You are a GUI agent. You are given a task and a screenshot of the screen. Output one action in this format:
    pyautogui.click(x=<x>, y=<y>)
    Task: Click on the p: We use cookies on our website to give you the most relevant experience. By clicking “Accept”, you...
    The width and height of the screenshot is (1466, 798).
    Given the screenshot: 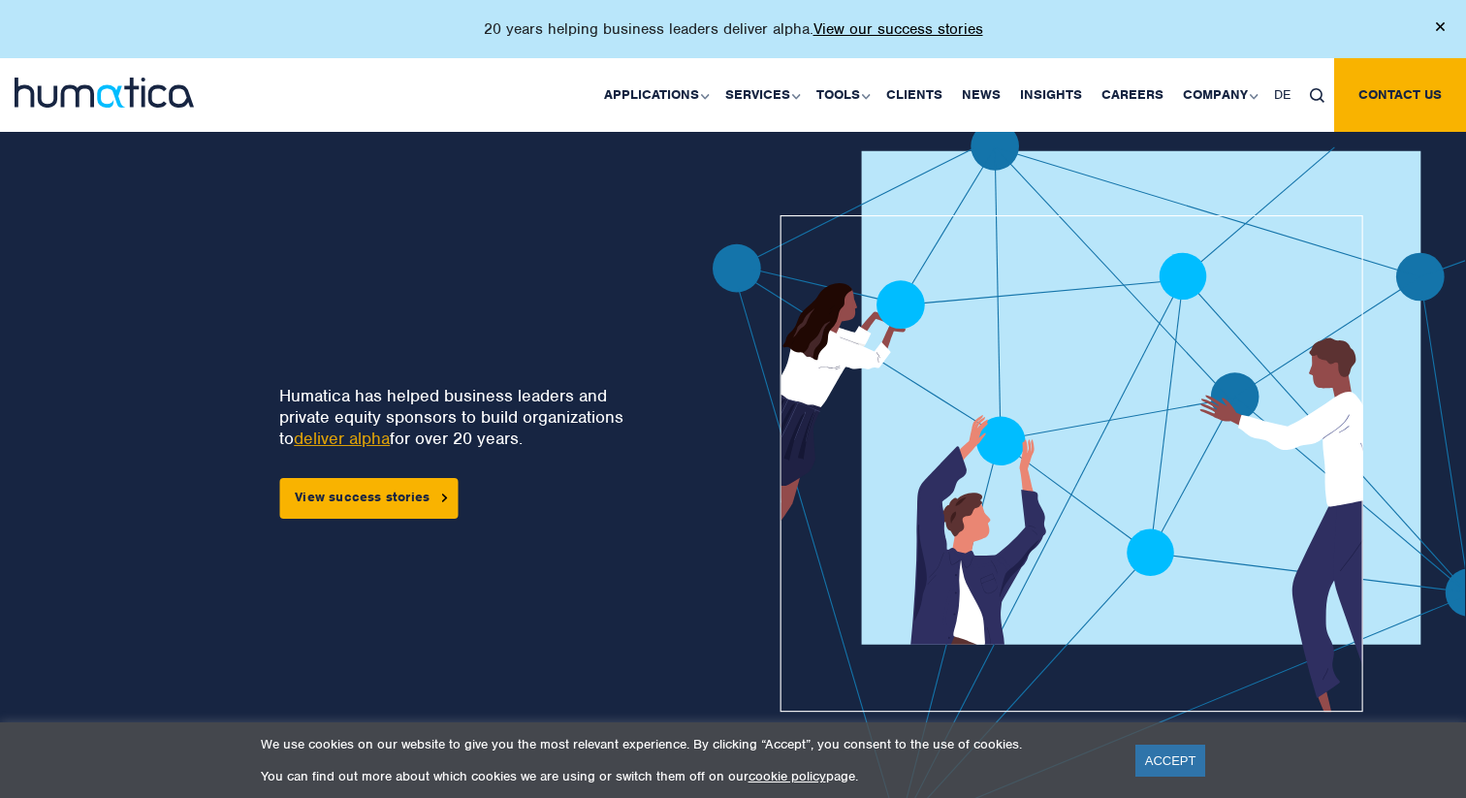 What is the action you would take?
    pyautogui.click(x=685, y=743)
    